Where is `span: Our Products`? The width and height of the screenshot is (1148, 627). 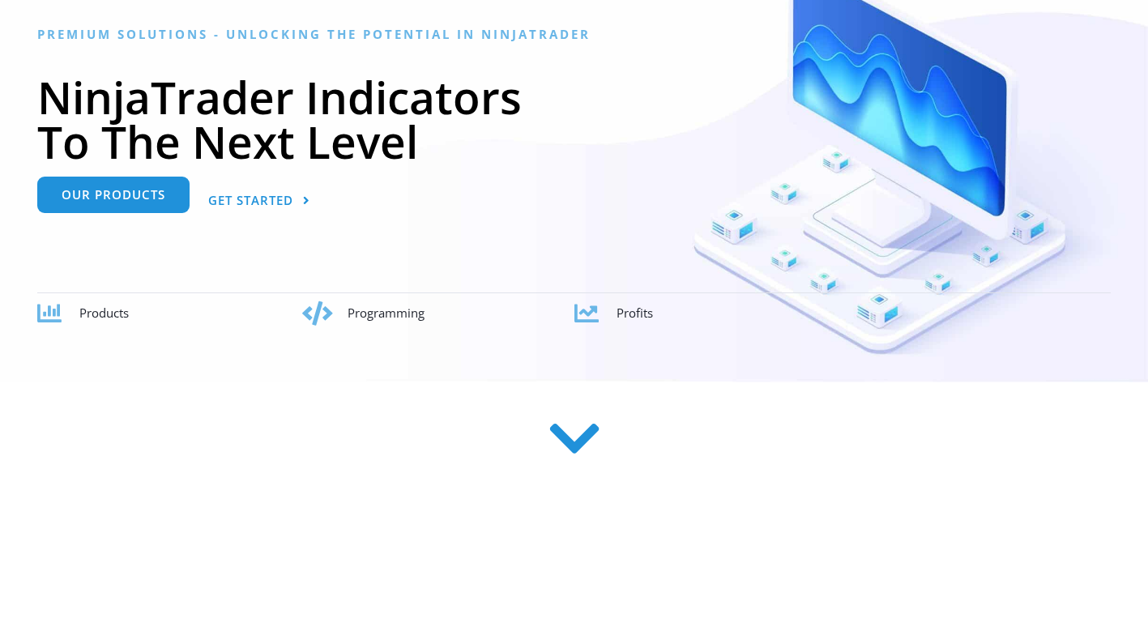 span: Our Products is located at coordinates (113, 194).